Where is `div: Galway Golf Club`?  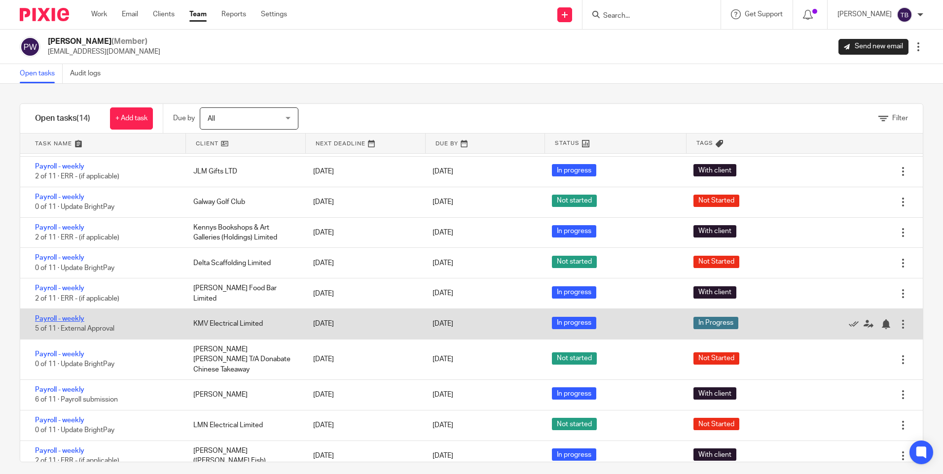 div: Galway Golf Club is located at coordinates (243, 202).